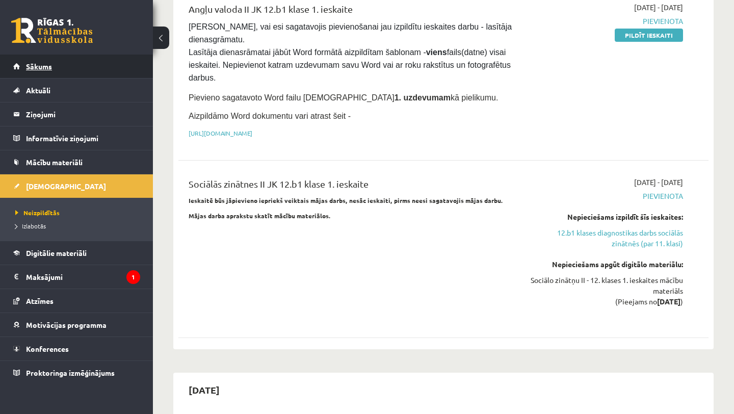 The height and width of the screenshot is (414, 734). Describe the element at coordinates (606, 264) in the screenshot. I see `div: Nepieciešams apgūt digitālo materiālu:` at that location.